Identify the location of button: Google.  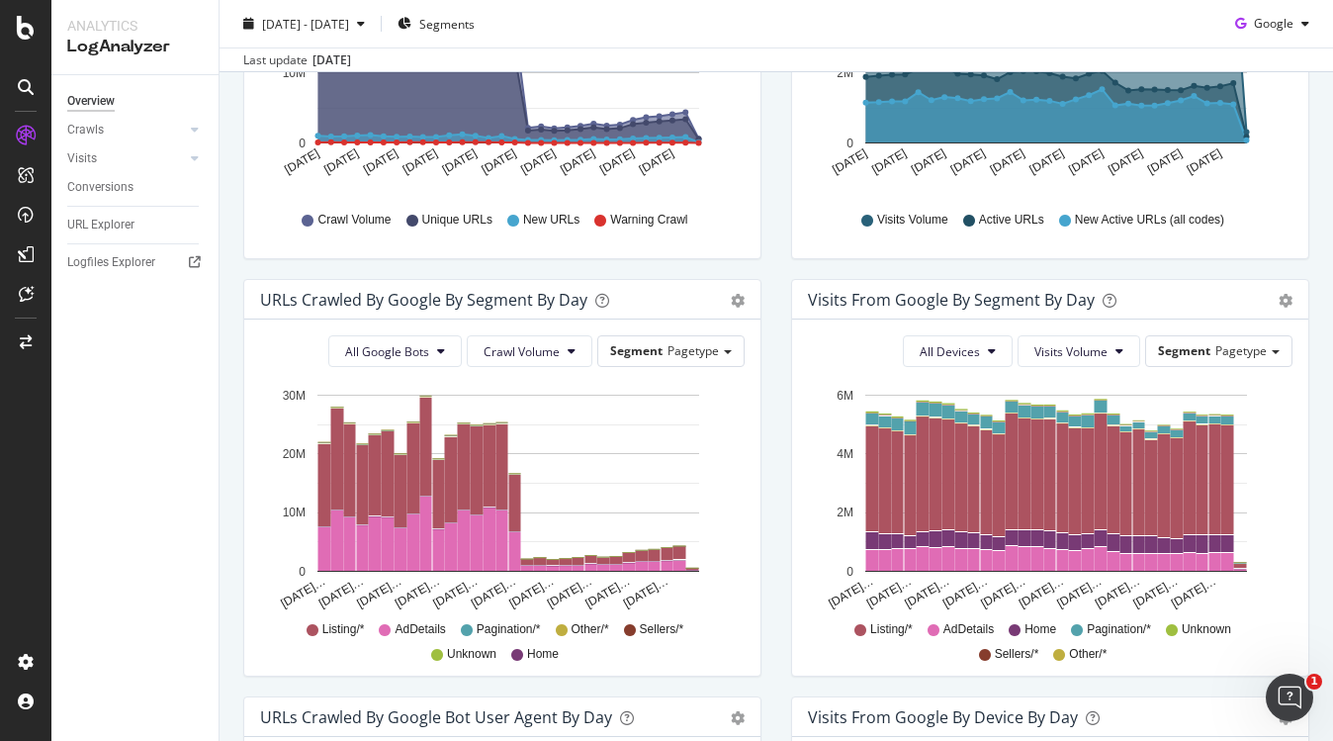
(1272, 24).